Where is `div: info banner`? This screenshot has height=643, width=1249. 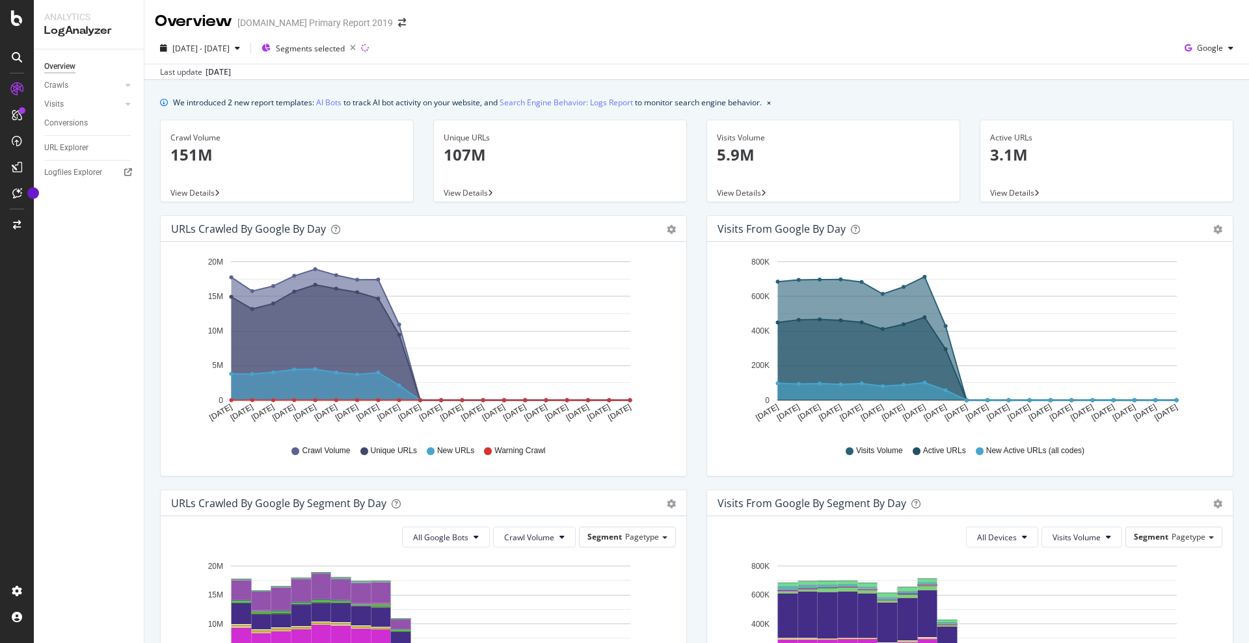
div: info banner is located at coordinates (696, 102).